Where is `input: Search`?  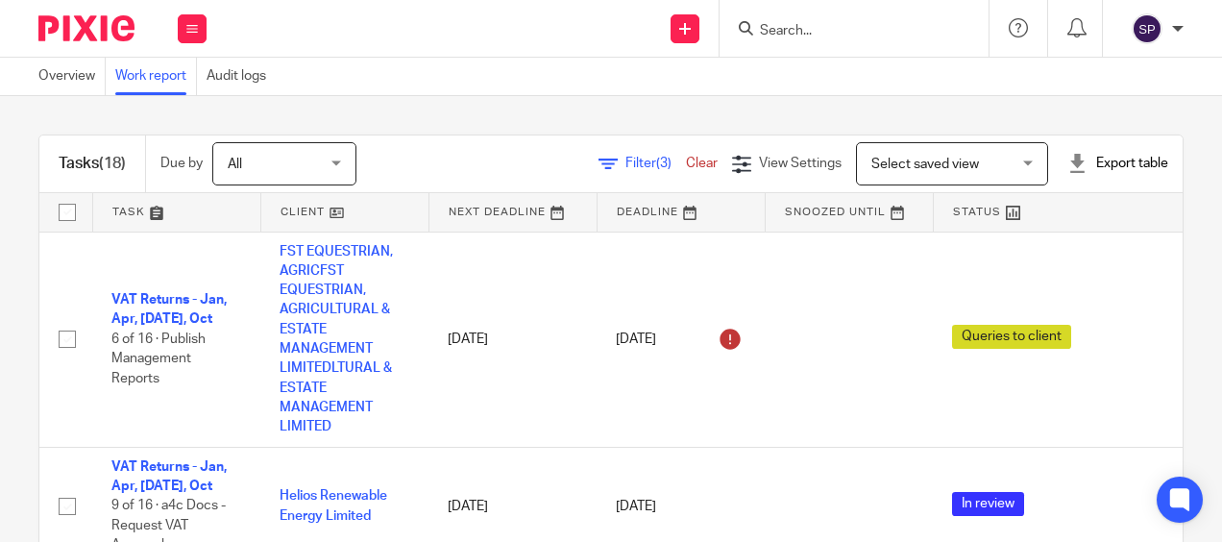 input: Search is located at coordinates (844, 32).